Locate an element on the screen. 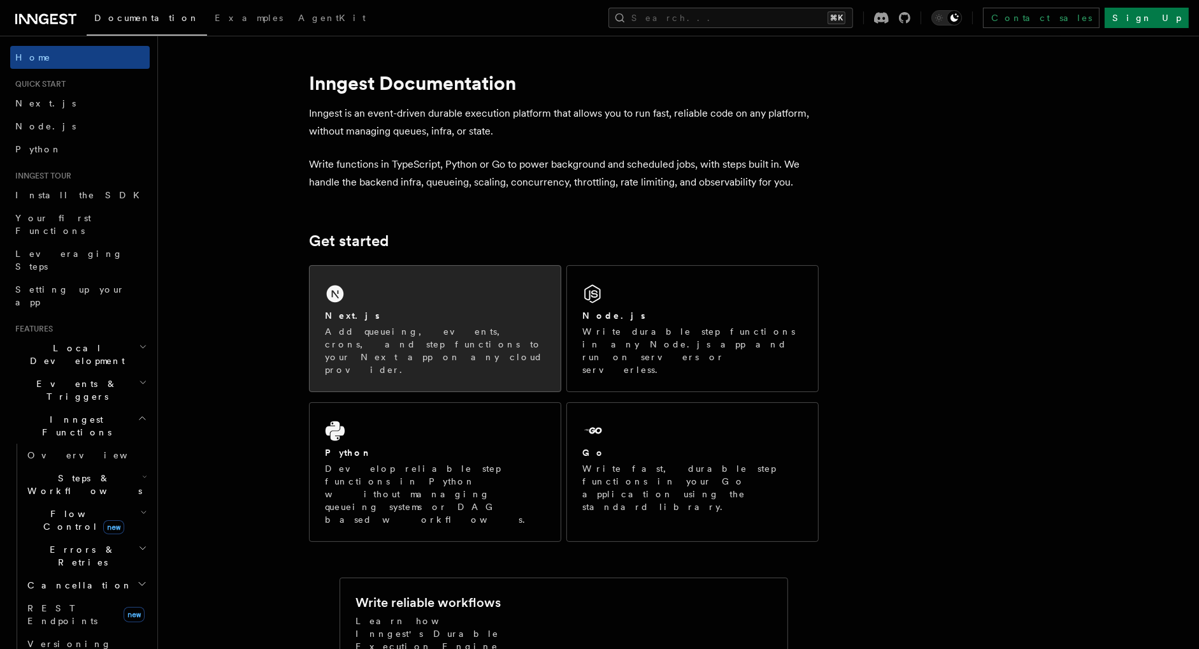 This screenshot has width=1199, height=649. button: Search...⌘K is located at coordinates (731, 18).